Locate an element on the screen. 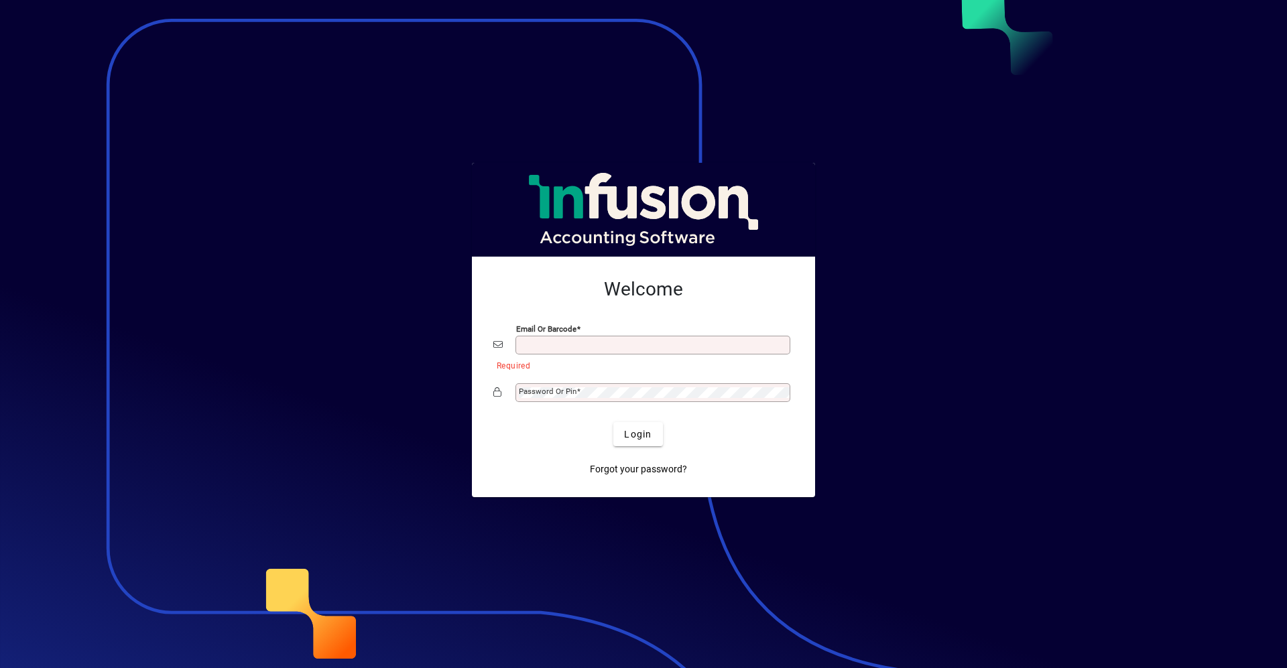 The image size is (1287, 668). mat-label: Email or Barcode is located at coordinates (546, 329).